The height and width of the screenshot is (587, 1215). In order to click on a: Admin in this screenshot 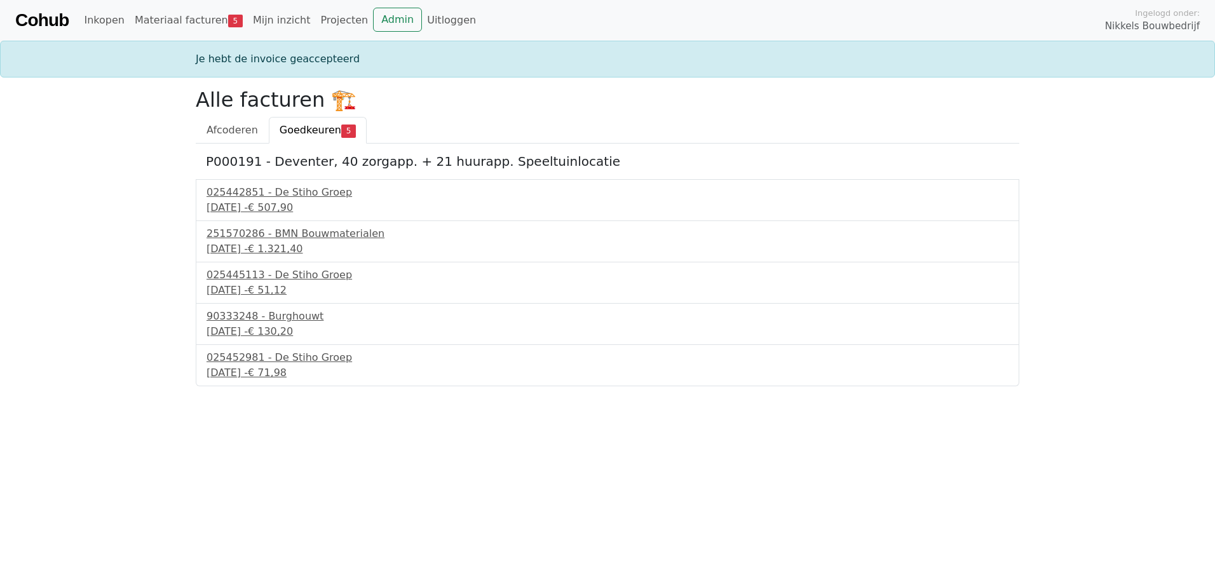, I will do `click(397, 20)`.